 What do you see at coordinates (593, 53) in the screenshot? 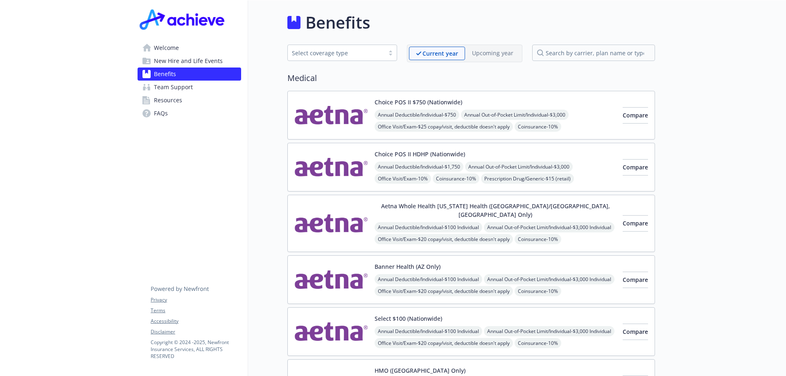
I see `input: search by carrier, plan name or type` at bounding box center [593, 53].